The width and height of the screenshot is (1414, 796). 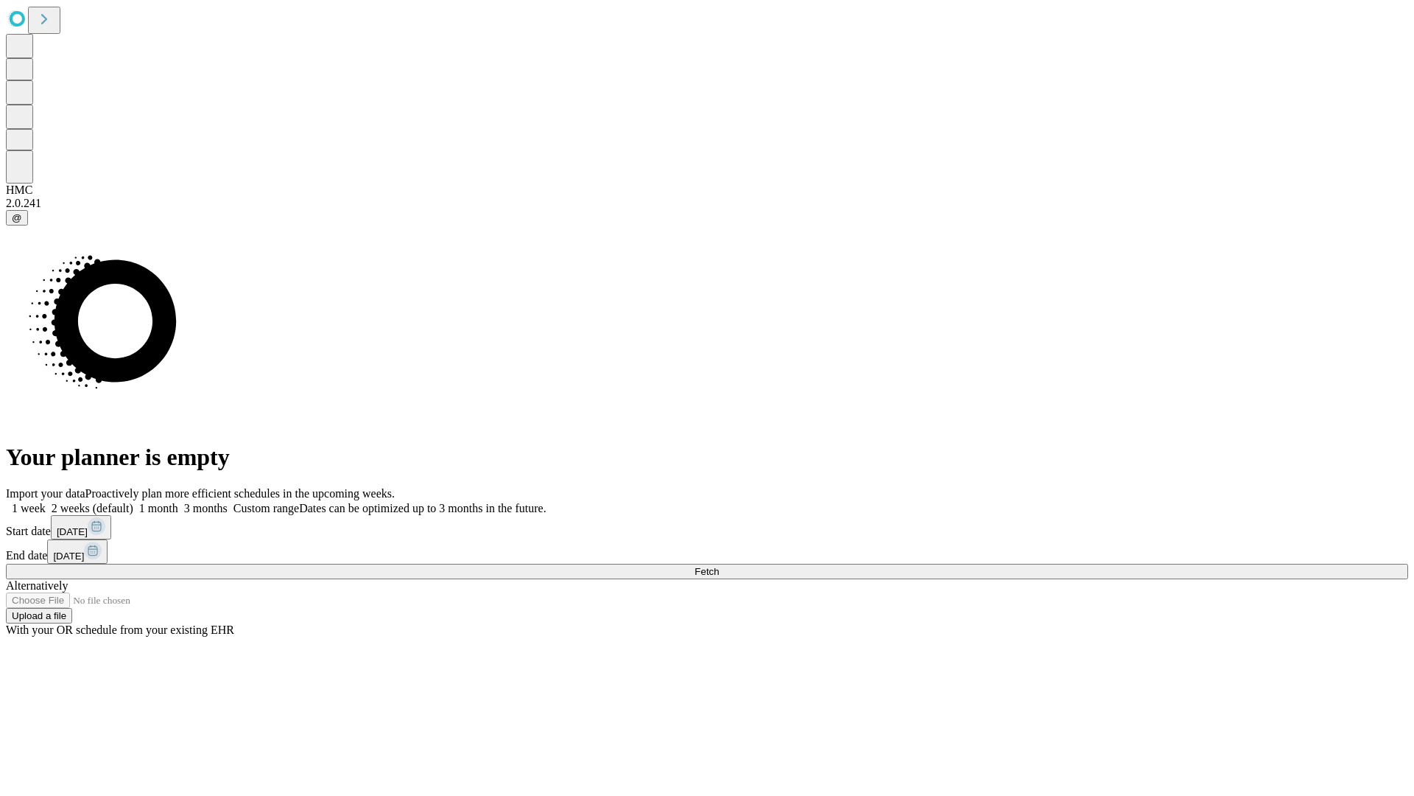 I want to click on div: HMC, so click(x=707, y=190).